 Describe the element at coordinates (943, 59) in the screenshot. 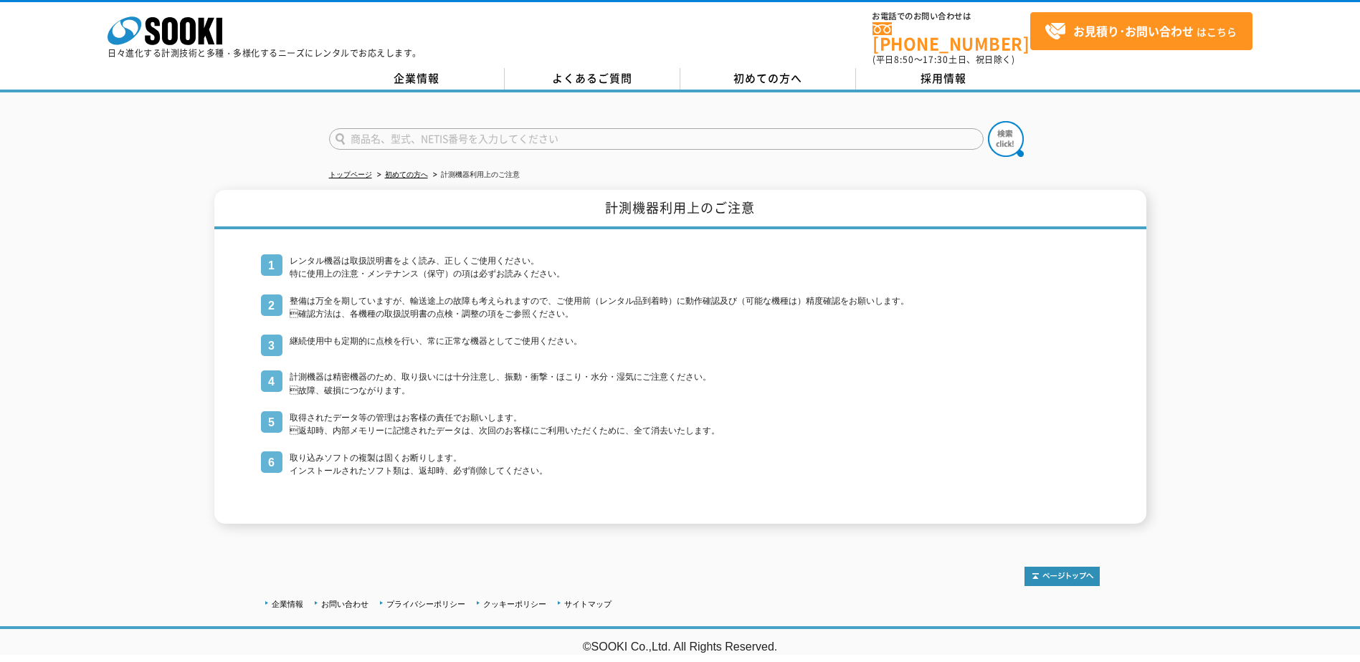

I see `span: (平日 ～ 土日、祝日除く)` at that location.